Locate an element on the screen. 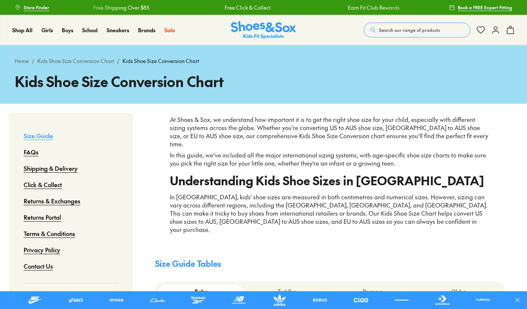  h4: Size Guide Tables is located at coordinates (330, 263).